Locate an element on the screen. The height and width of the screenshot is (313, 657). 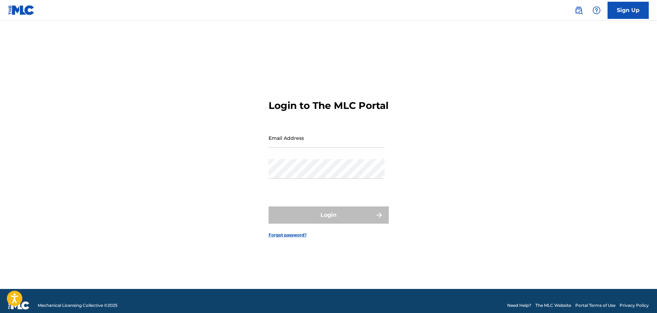
a: Portal Terms of Use is located at coordinates (596, 306).